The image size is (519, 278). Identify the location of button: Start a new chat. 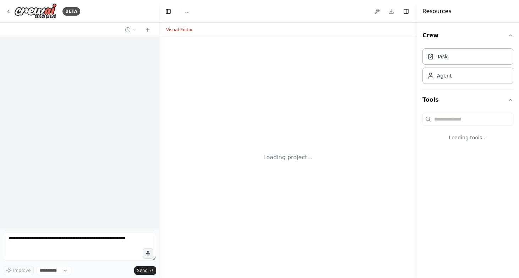
(148, 30).